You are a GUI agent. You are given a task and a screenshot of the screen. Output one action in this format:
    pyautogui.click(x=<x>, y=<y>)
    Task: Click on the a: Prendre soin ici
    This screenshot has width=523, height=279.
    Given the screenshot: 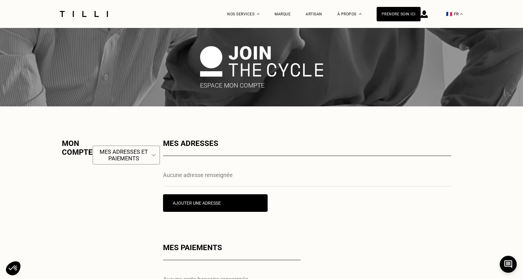 What is the action you would take?
    pyautogui.click(x=398, y=14)
    